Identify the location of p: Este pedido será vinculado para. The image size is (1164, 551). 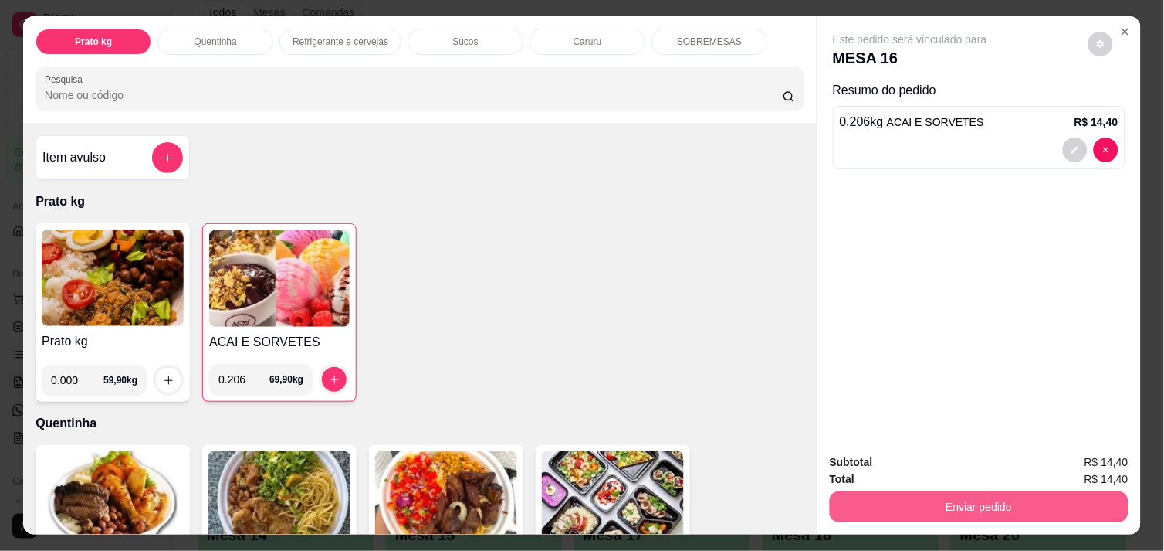
(910, 39).